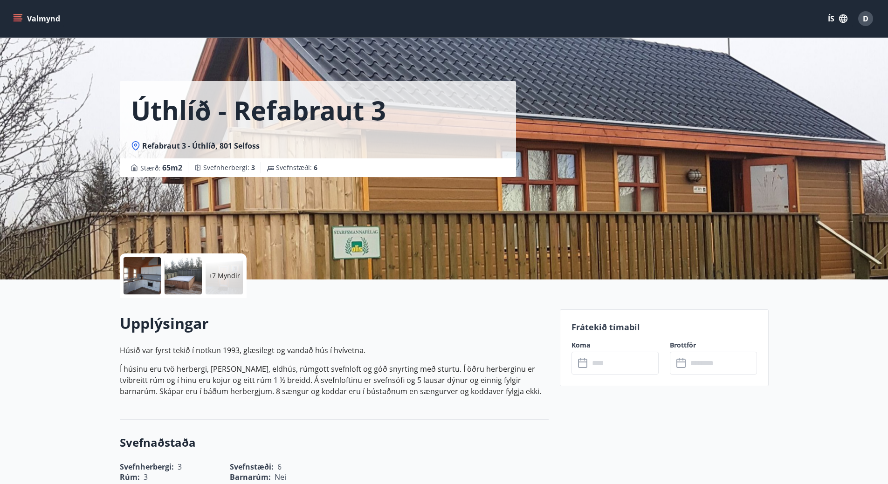 Image resolution: width=888 pixels, height=484 pixels. I want to click on p: Húsið var fyrst tekið í notkun 1993, glæsilegt og vandað hús í hvívetna., so click(334, 351).